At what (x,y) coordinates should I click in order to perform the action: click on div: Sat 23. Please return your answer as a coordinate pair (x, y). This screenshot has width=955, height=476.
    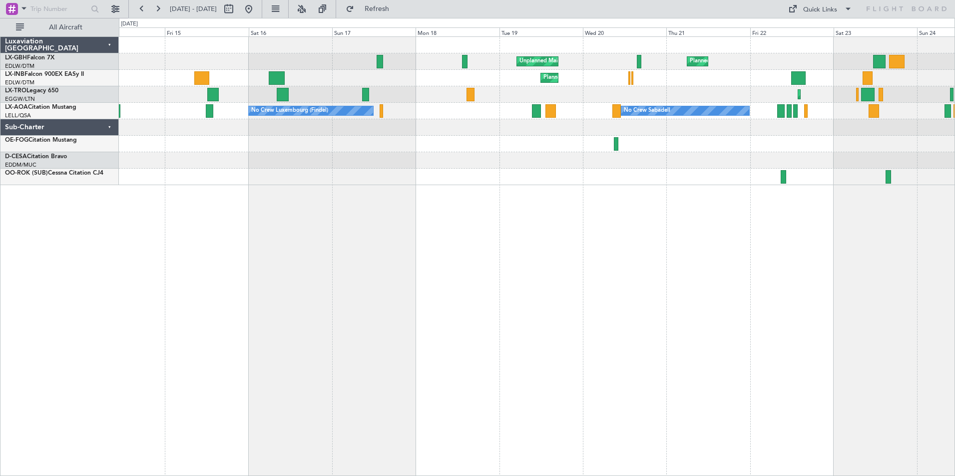
    Looking at the image, I should click on (875, 32).